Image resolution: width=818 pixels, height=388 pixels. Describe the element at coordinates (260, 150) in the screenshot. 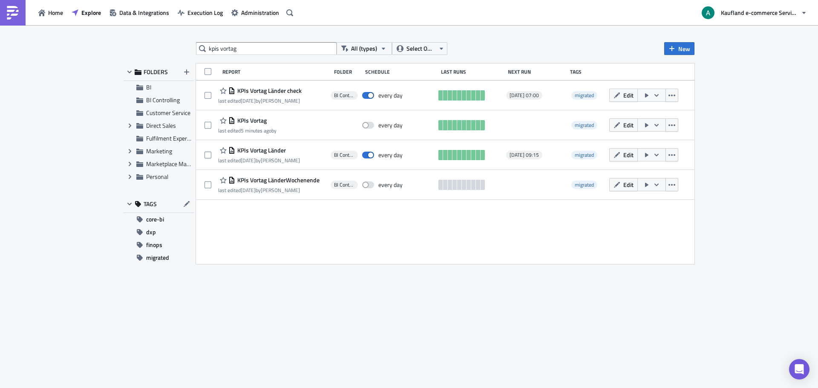

I see `span: KPIs Vortag Länder` at that location.